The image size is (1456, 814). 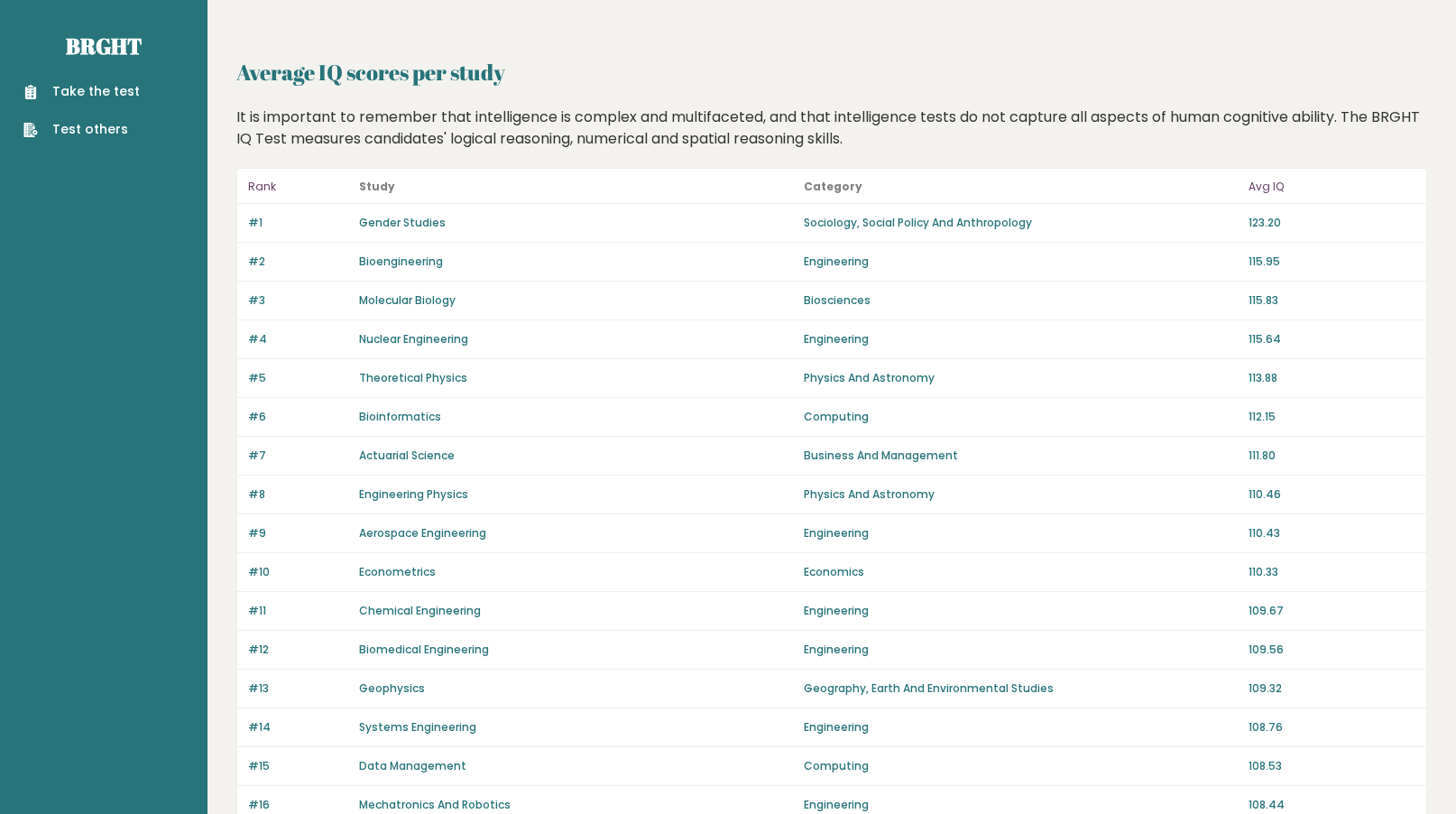 What do you see at coordinates (1331, 417) in the screenshot?
I see `p: 112.15` at bounding box center [1331, 417].